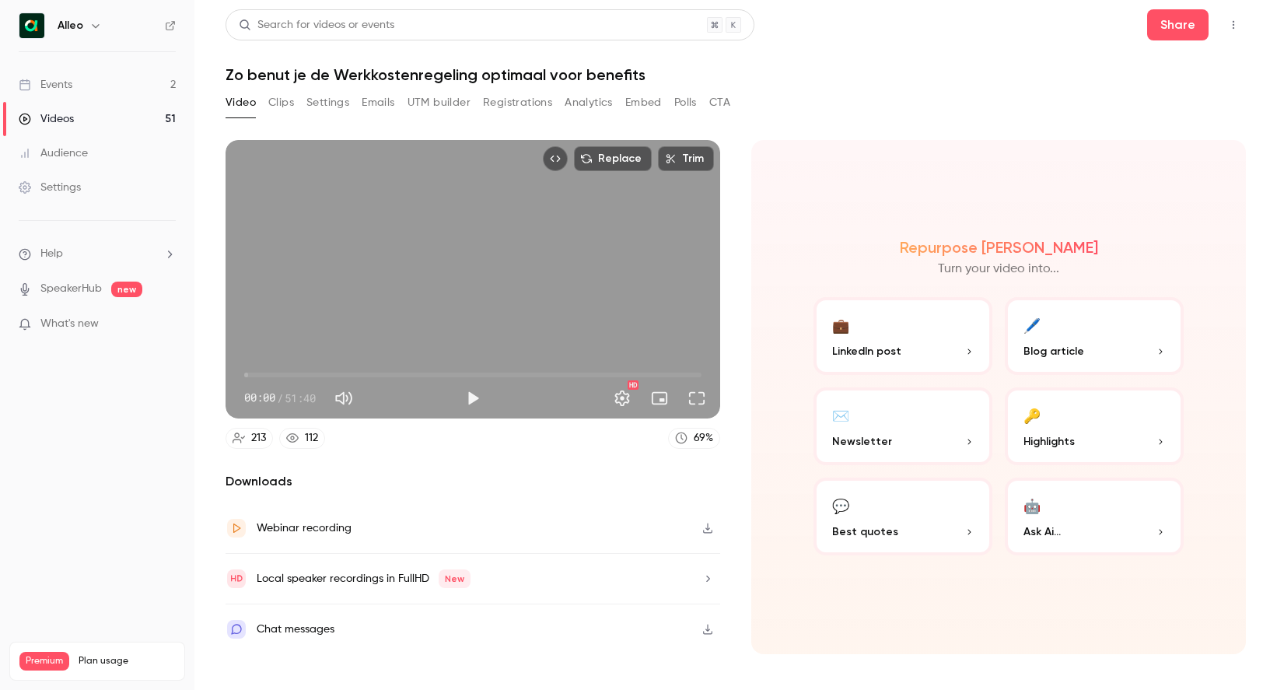  What do you see at coordinates (473, 398) in the screenshot?
I see `div: Play` at bounding box center [473, 398].